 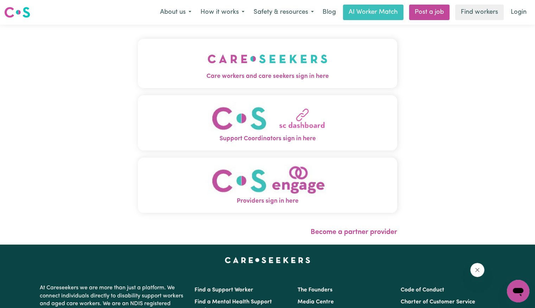 I want to click on a: Become a partner provider, so click(x=354, y=232).